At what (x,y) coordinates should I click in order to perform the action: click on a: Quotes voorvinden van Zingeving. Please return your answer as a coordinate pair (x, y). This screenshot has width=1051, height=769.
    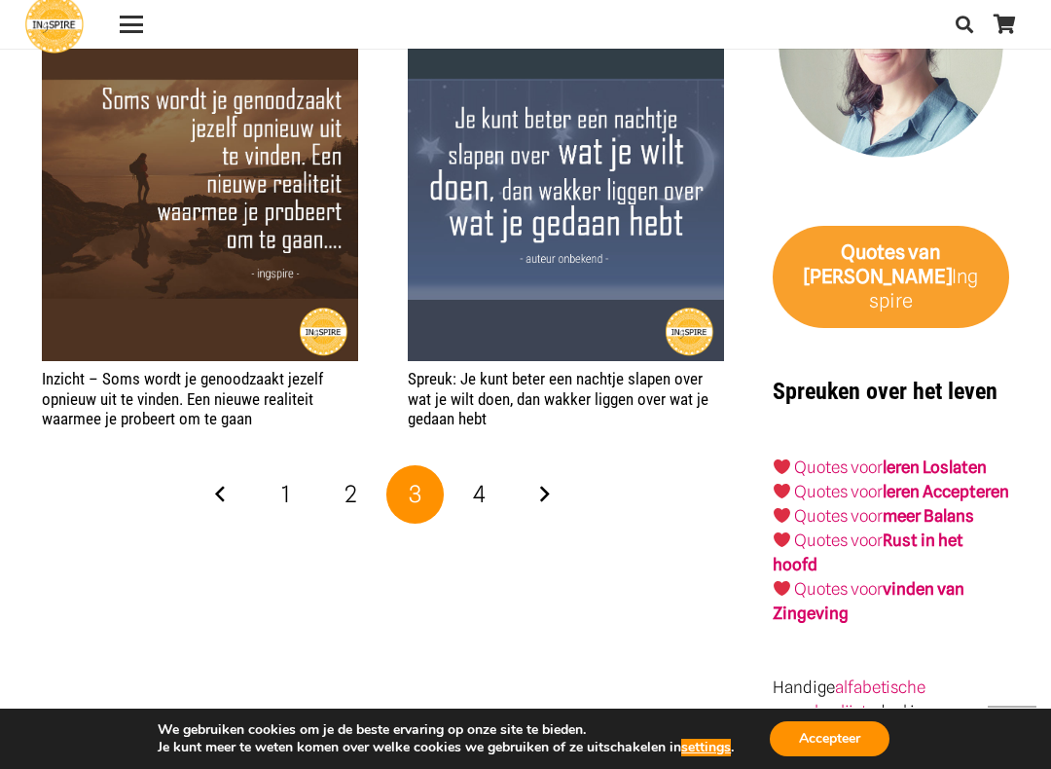
    Looking at the image, I should click on (868, 600).